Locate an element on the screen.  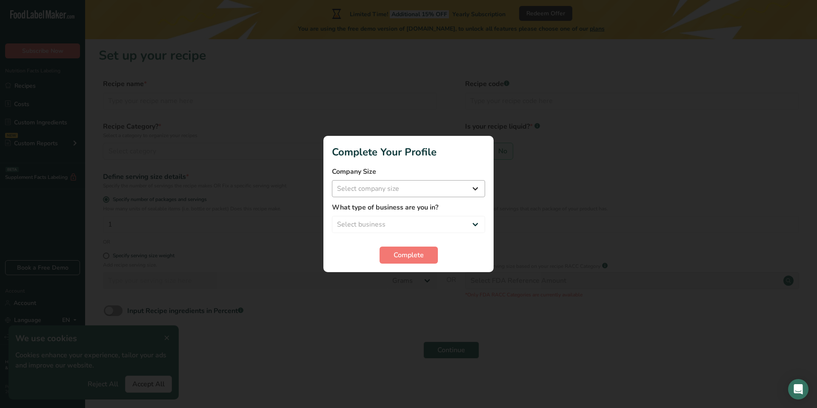
label: What type of business are you in? is located at coordinates (408, 207).